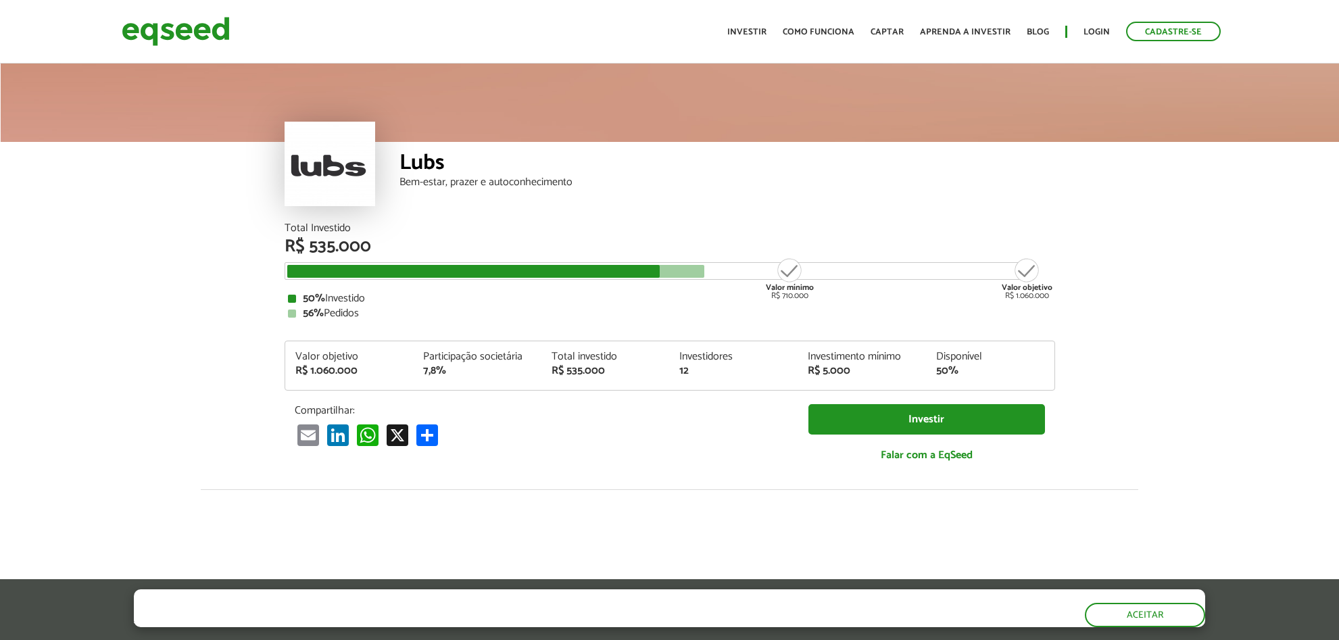  What do you see at coordinates (733, 357) in the screenshot?
I see `div: Investidores` at bounding box center [733, 357].